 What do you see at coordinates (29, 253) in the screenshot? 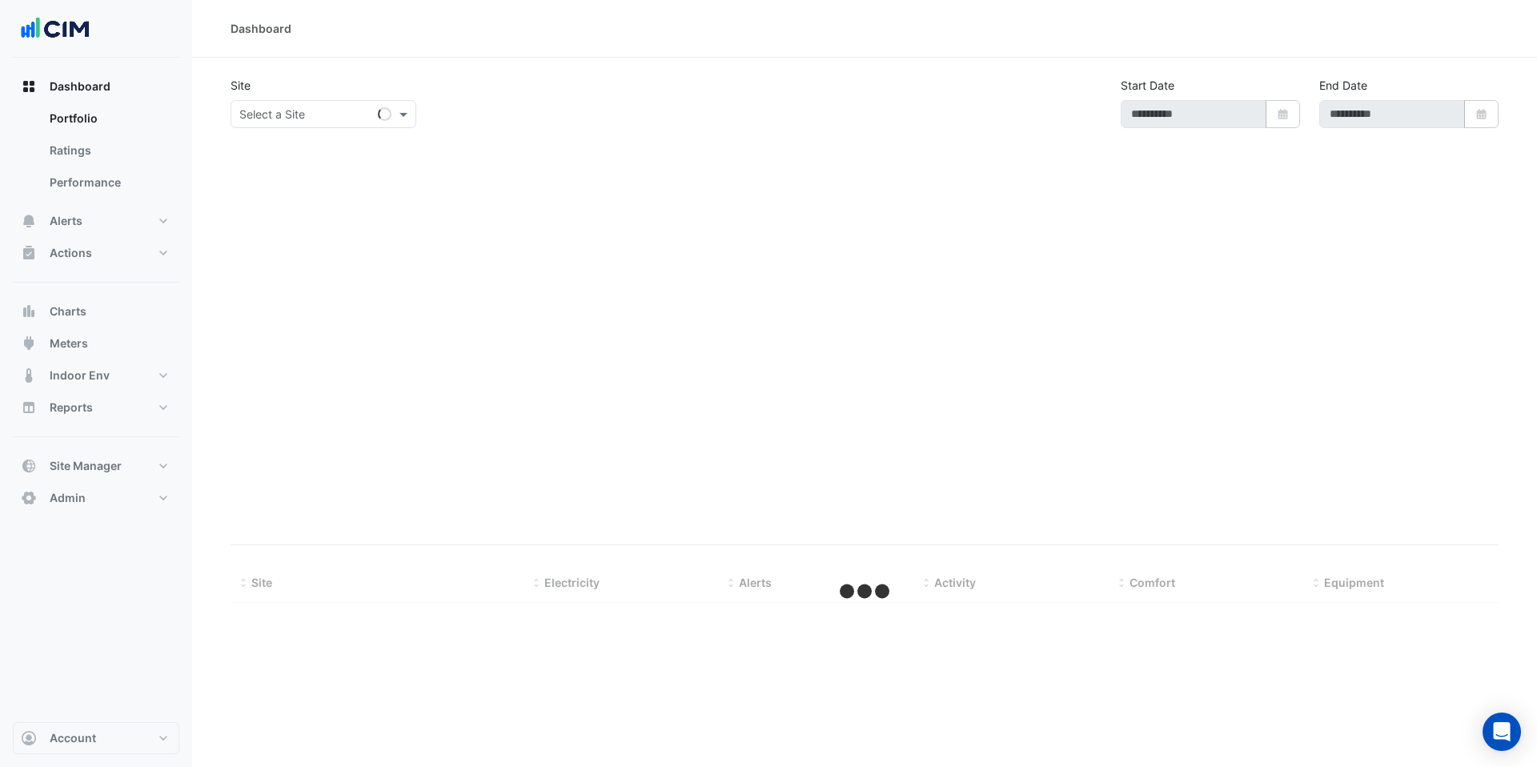
I see `app-icon: Actions` at bounding box center [29, 253].